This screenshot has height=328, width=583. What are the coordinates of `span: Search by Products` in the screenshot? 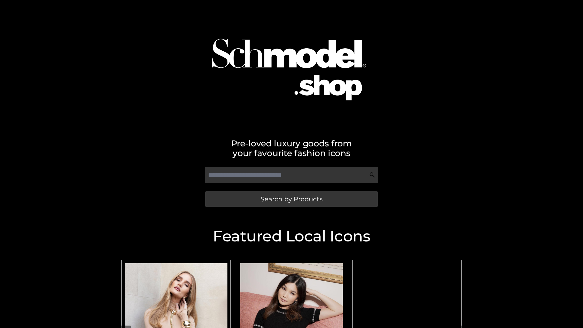 It's located at (291, 199).